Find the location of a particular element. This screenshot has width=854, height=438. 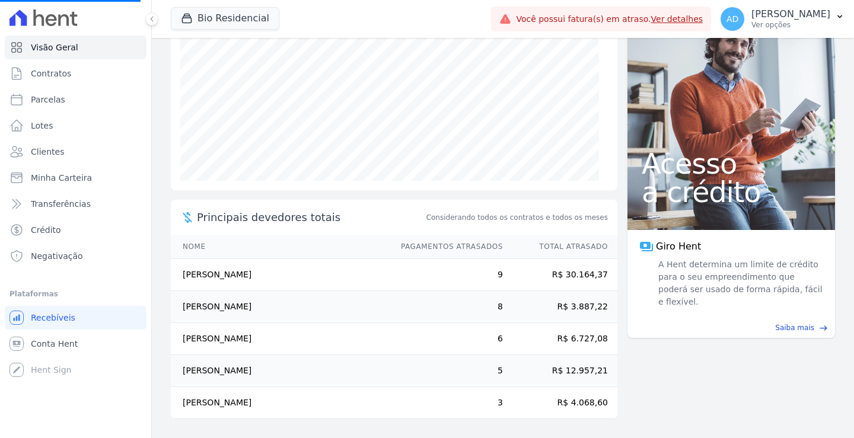

td: R$ 12.957,21 is located at coordinates (560, 371).